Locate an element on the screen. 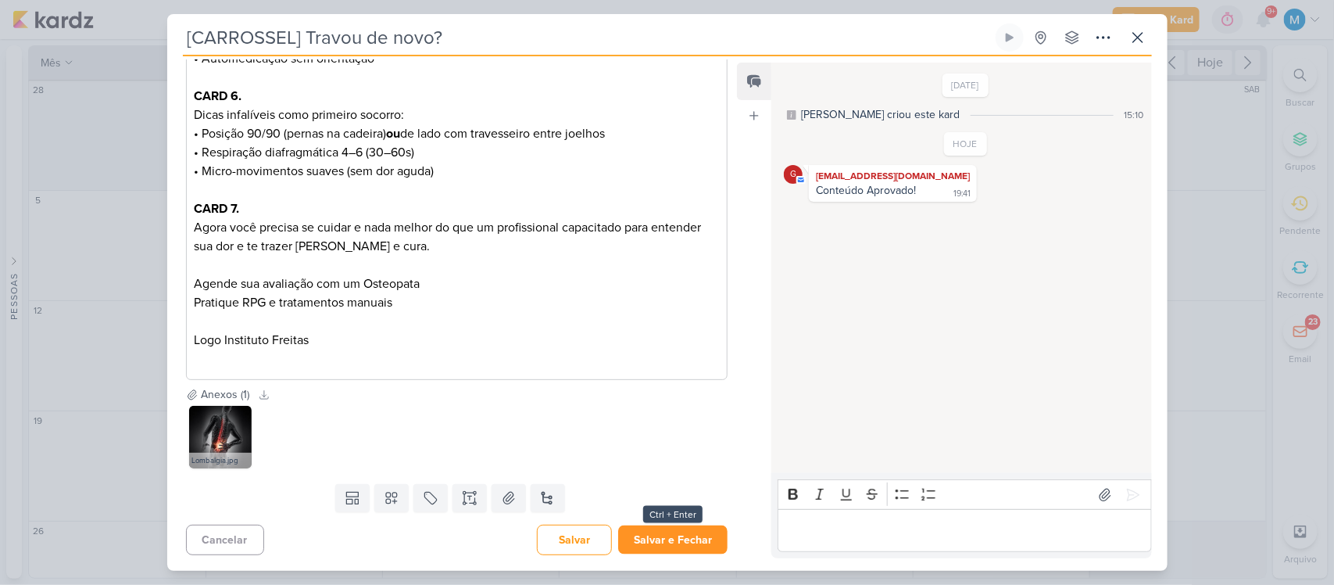  p: Dicas infalíveis como primeiro socorro: • Posição 90/90 (pernas na cadeira) de lado com travessei... is located at coordinates (457, 143).